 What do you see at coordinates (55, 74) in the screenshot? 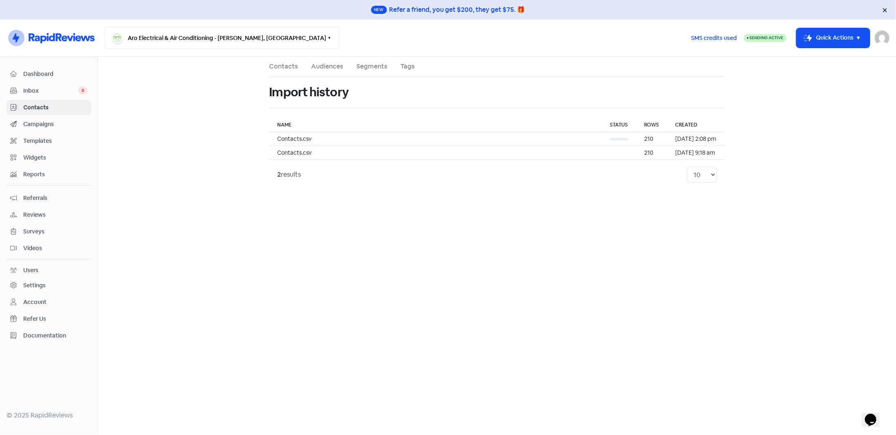
I see `span: Dashboard` at bounding box center [55, 74].